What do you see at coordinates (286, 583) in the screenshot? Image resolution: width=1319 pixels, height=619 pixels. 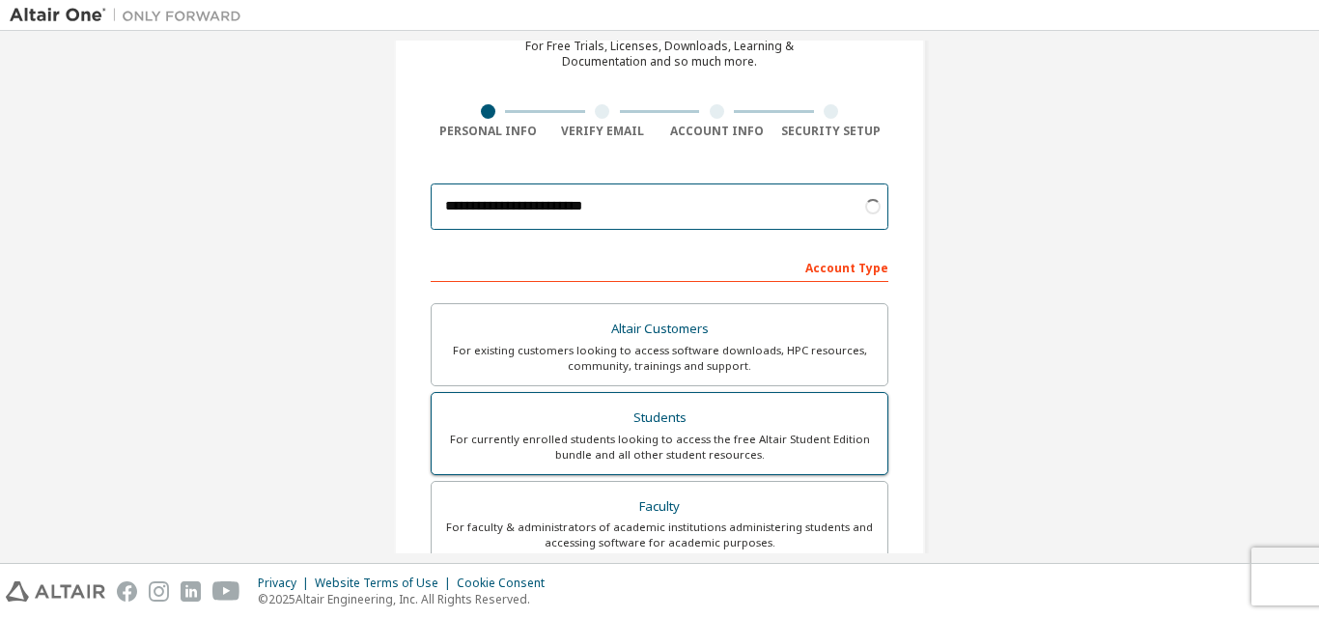 I see `div: Privacy` at bounding box center [286, 583].